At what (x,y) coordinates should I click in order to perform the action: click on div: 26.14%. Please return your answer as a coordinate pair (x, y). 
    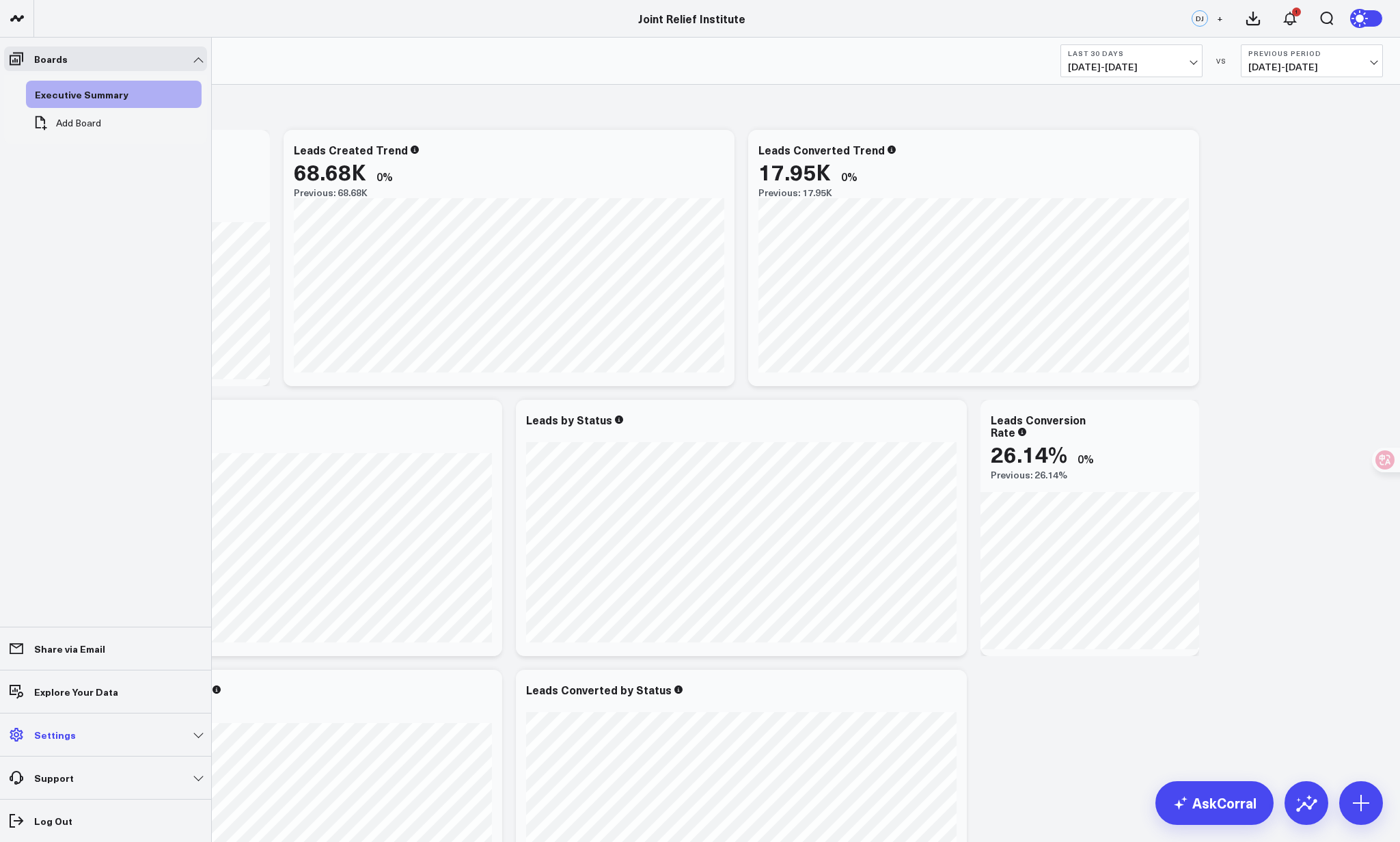
    Looking at the image, I should click on (1029, 453).